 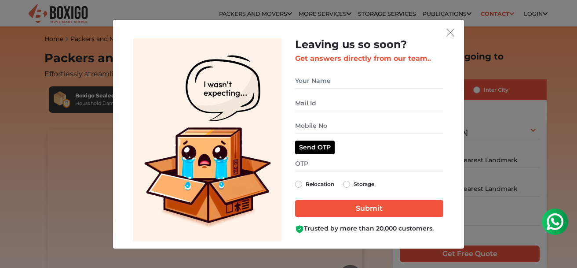 What do you see at coordinates (369, 44) in the screenshot?
I see `h2: Leaving us so soon?` at bounding box center [369, 44].